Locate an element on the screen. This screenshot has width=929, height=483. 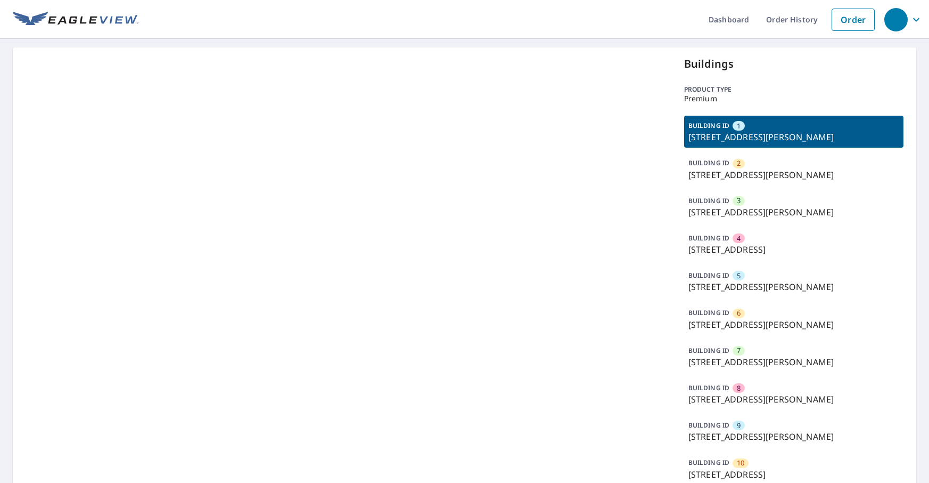
p: Product type is located at coordinates (794, 89).